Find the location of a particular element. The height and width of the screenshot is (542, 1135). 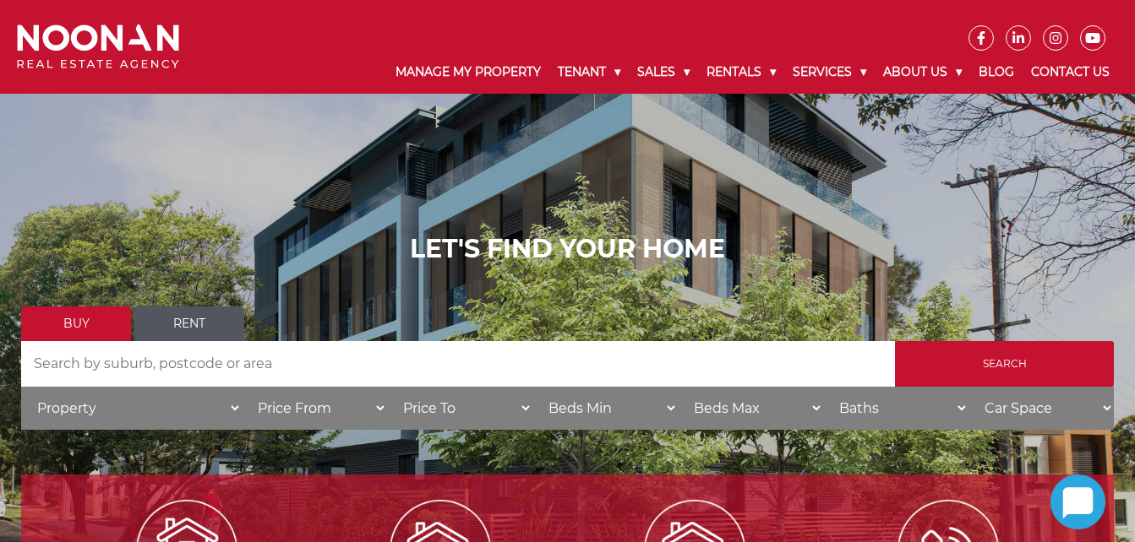

a: About Us is located at coordinates (922, 72).